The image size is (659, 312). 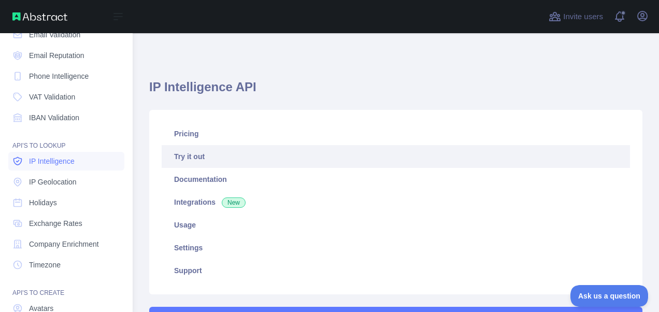 I want to click on a: Exchange Rates, so click(x=66, y=223).